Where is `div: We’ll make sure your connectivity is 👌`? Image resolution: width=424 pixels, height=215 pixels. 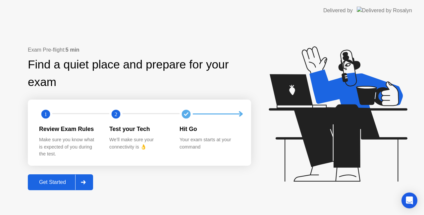
div: We’ll make sure your connectivity is 👌 is located at coordinates (139, 144).